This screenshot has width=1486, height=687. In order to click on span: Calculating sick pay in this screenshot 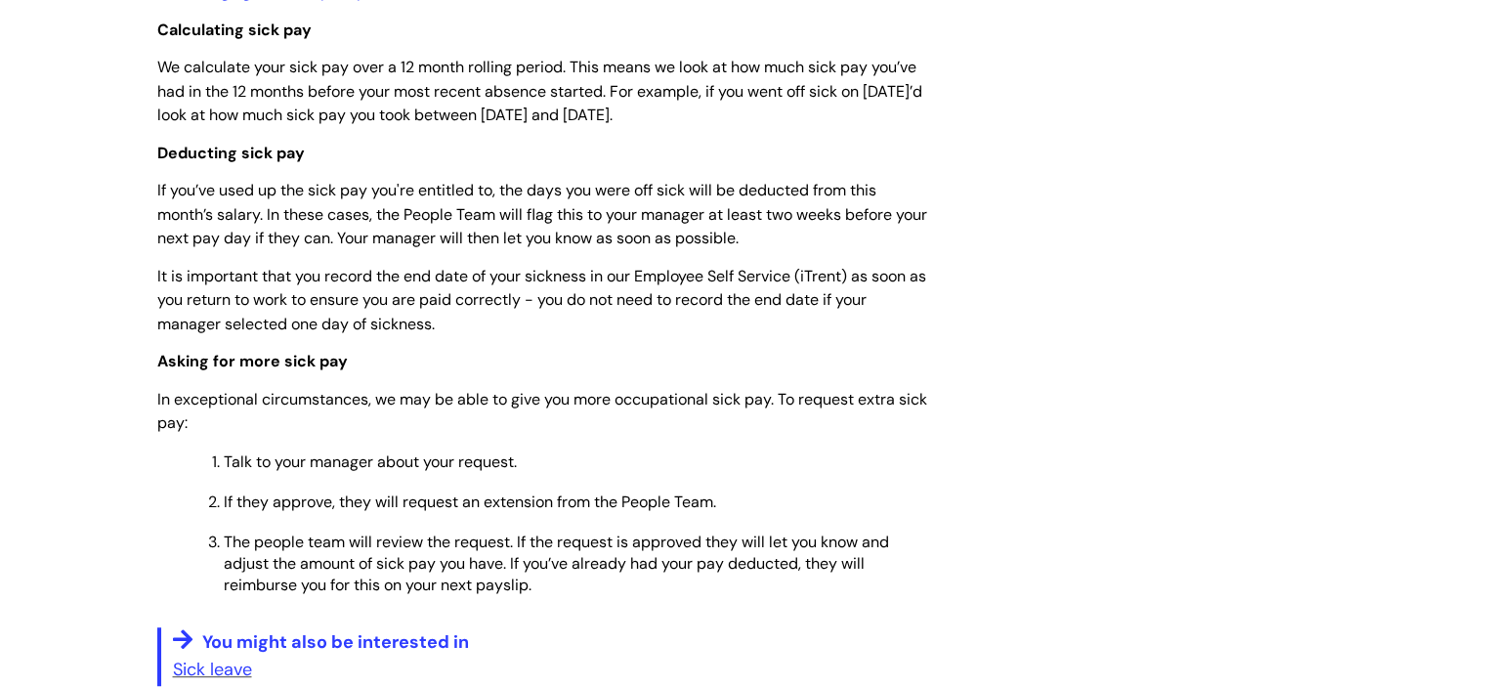, I will do `click(235, 29)`.